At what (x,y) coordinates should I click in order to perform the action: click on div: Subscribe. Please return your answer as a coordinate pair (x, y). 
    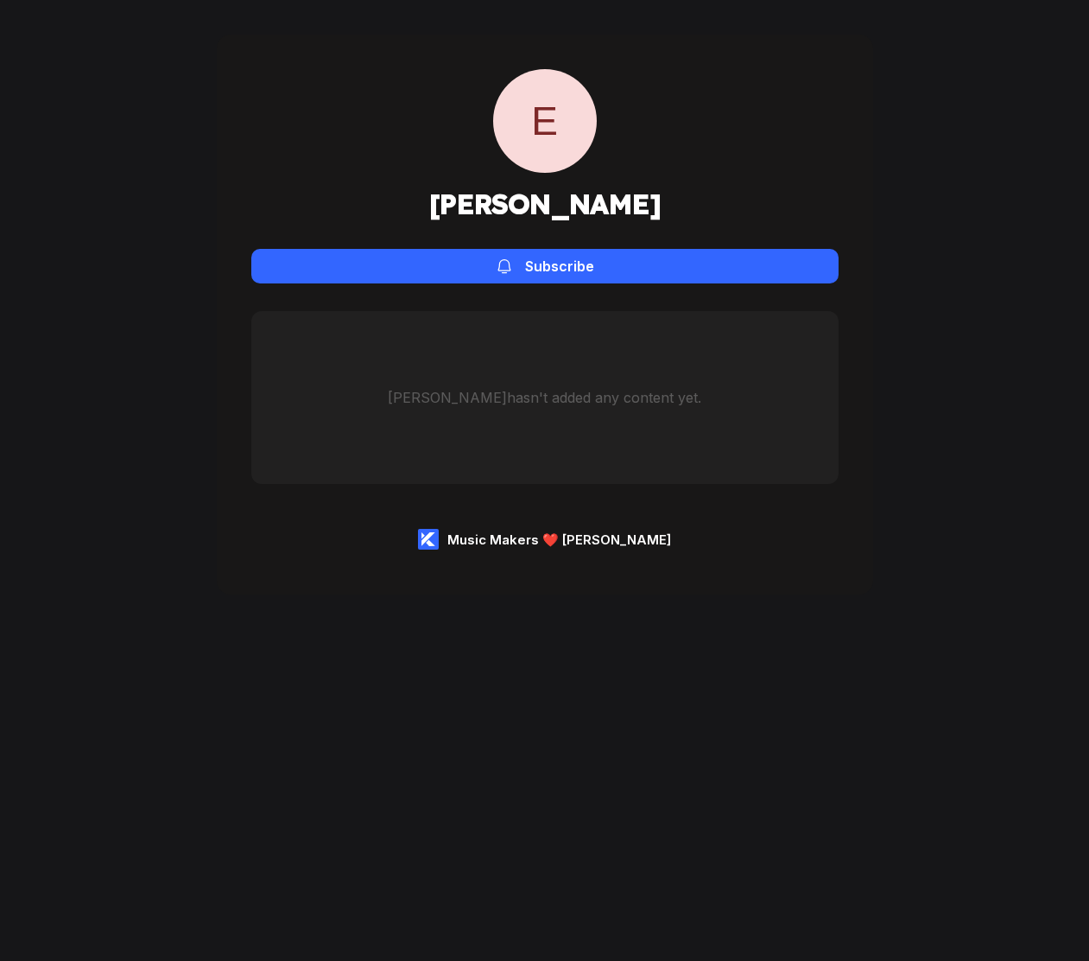
    Looking at the image, I should click on (560, 266).